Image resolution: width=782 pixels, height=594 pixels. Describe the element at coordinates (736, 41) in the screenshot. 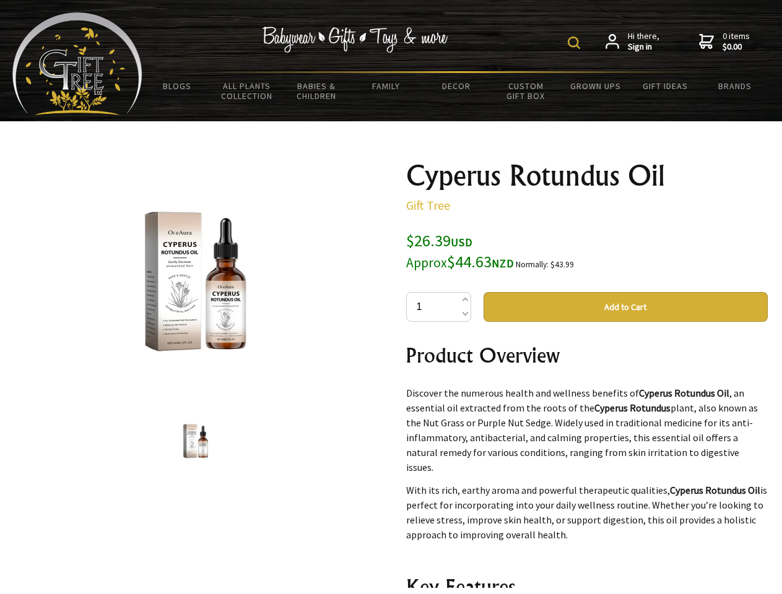

I see `span: 0 items` at that location.